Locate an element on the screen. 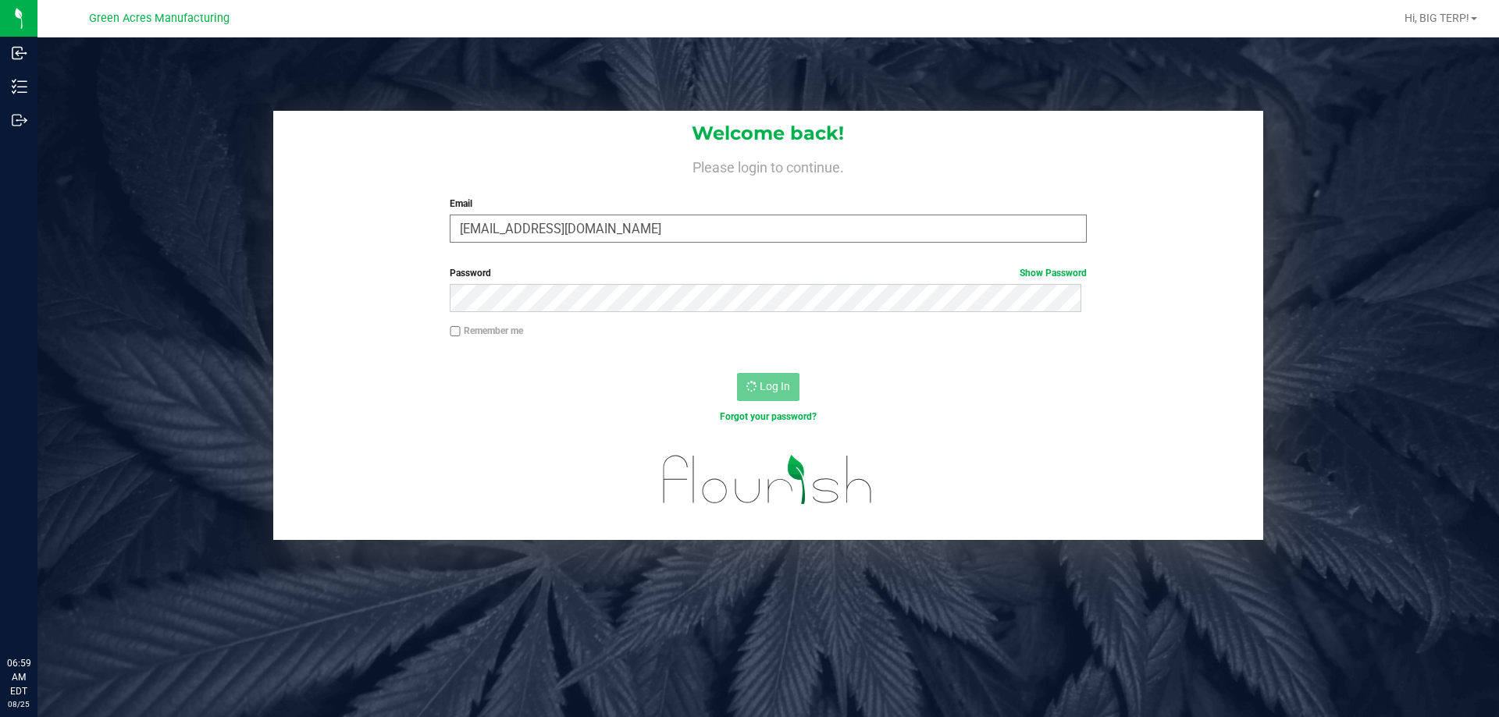 The image size is (1499, 717). p: 06:59 AM EDT is located at coordinates (19, 677).